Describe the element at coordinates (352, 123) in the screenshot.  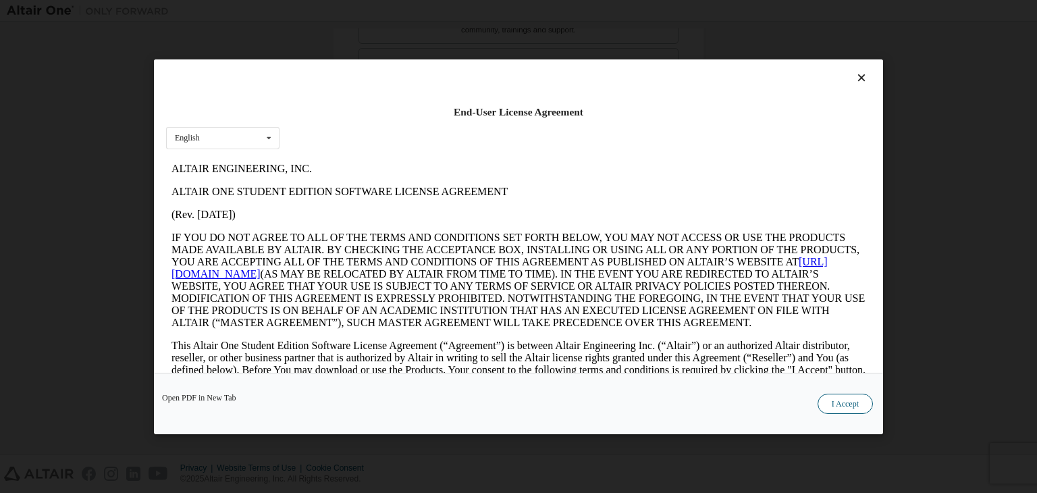
I see `p: IF YOU DO NOT AGREE TO ALL OF THE TERMS AND CONDITIONS SET FORTH BELOW, YOU MAY NOT ACCESS OR USE...` at that location.